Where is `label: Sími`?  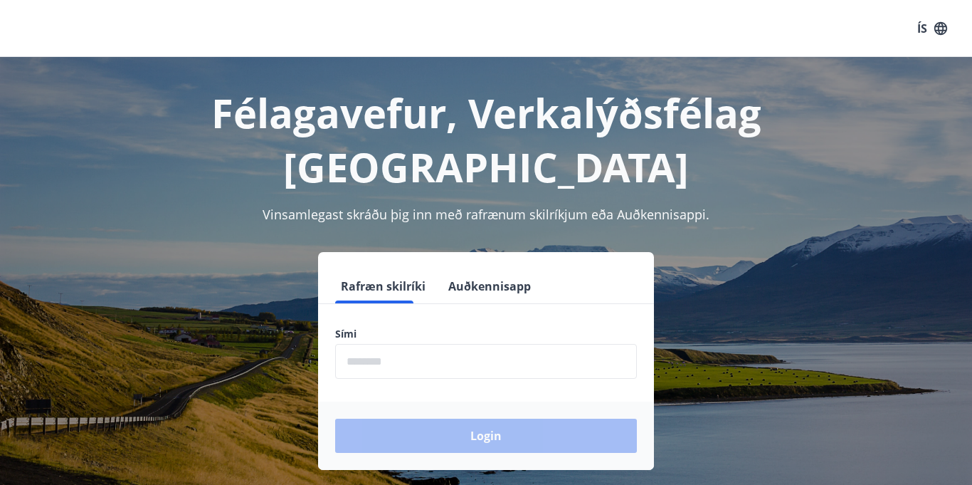 label: Sími is located at coordinates (486, 334).